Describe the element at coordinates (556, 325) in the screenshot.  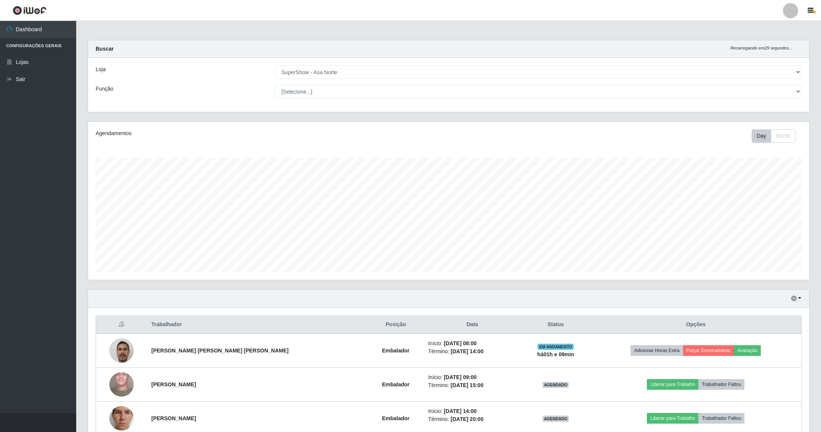
I see `th: Status` at that location.